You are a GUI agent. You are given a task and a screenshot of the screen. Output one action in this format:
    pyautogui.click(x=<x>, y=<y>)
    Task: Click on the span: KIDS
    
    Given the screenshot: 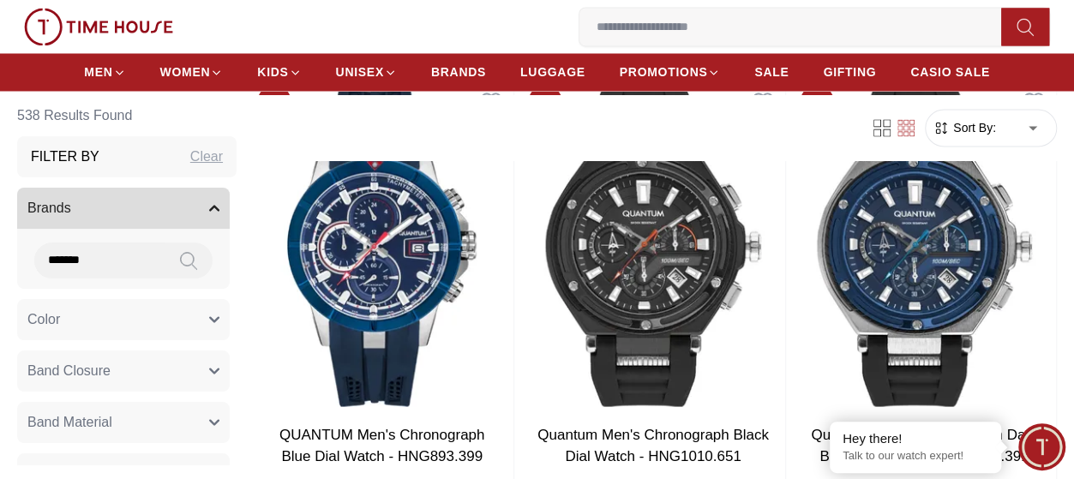 What is the action you would take?
    pyautogui.click(x=273, y=72)
    